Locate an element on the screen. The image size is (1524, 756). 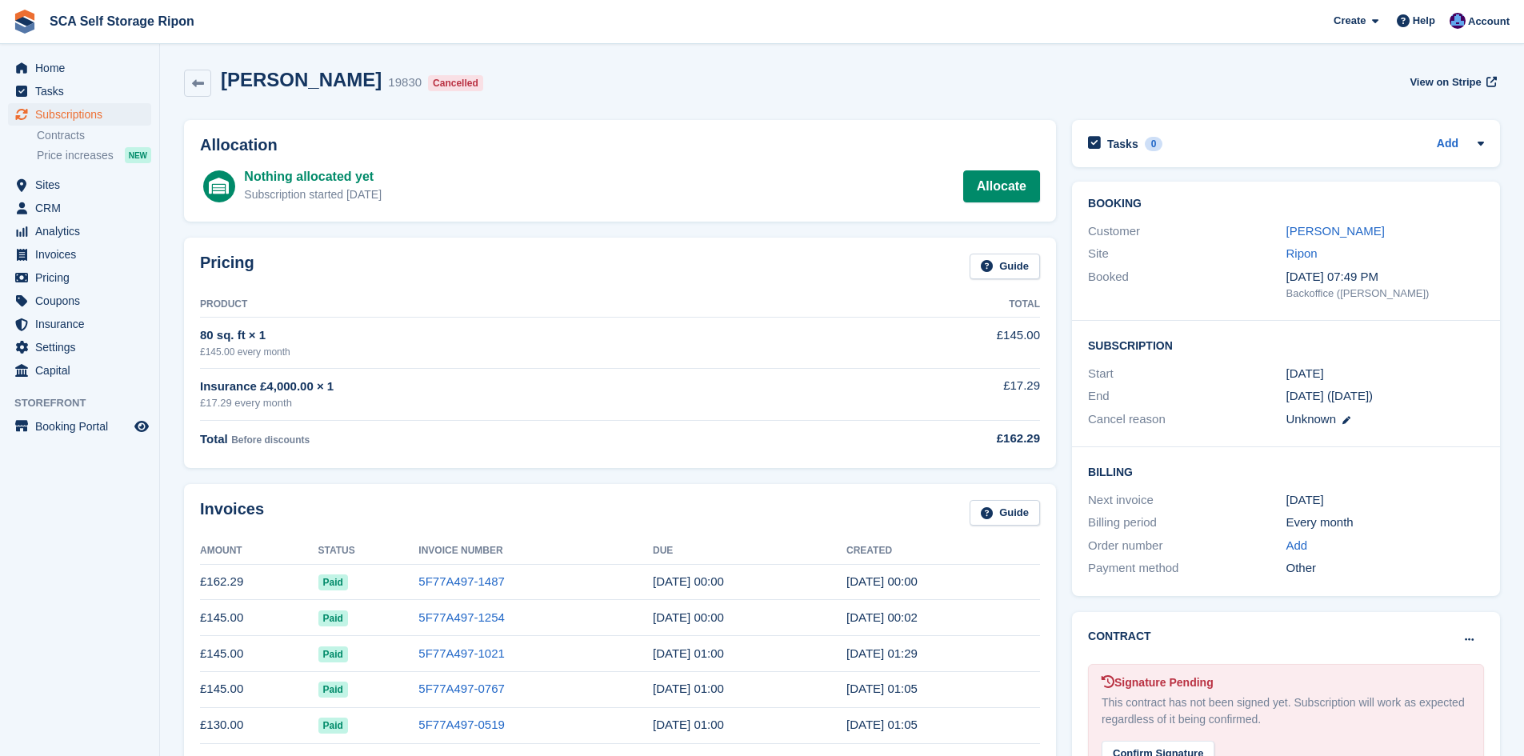
h2: Billing is located at coordinates (1286, 471).